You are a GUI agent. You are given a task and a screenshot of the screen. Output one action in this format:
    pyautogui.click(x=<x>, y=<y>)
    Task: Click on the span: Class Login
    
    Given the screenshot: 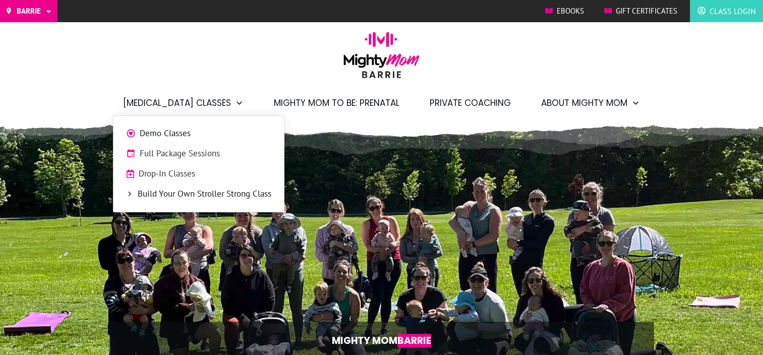 What is the action you would take?
    pyautogui.click(x=732, y=11)
    